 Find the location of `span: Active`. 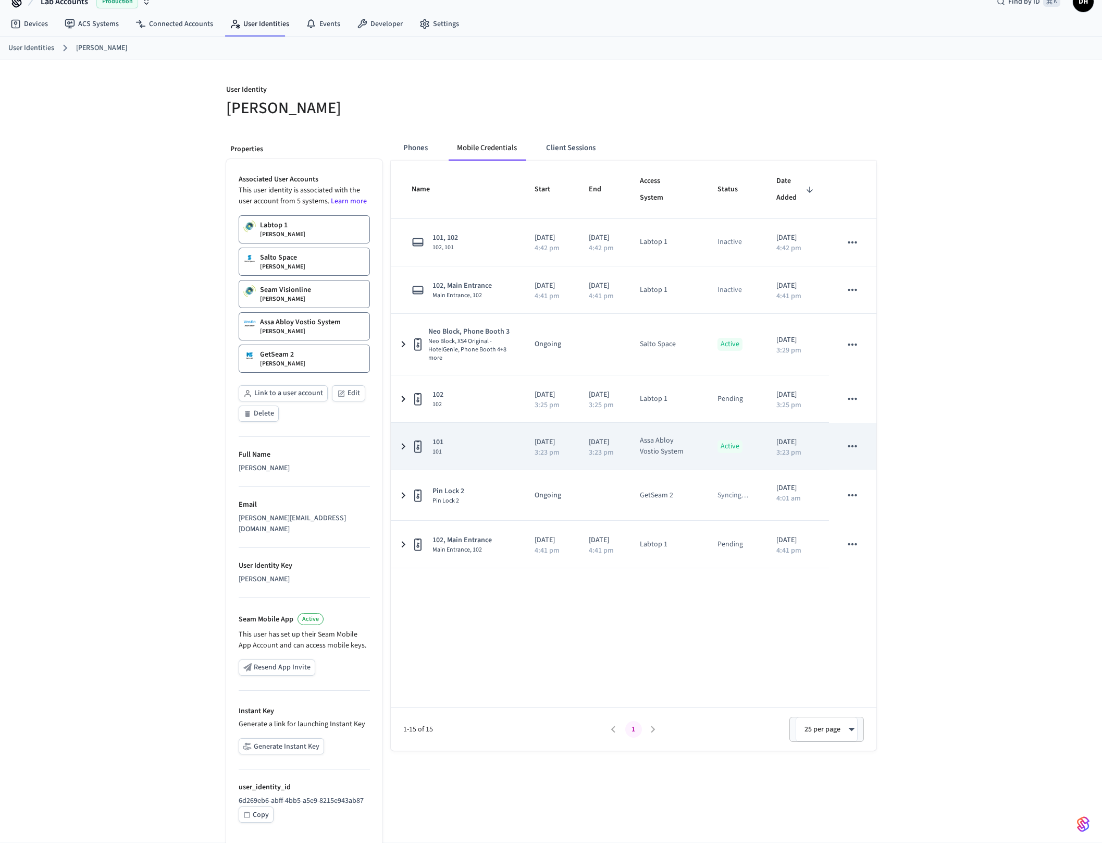

span: Active is located at coordinates (311, 619).